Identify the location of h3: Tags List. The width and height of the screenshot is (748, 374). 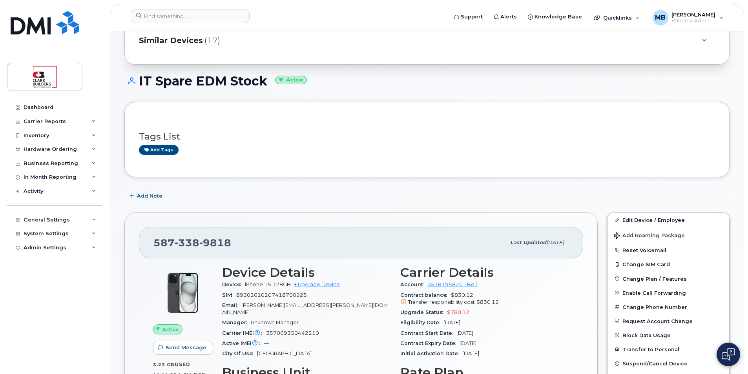
(427, 137).